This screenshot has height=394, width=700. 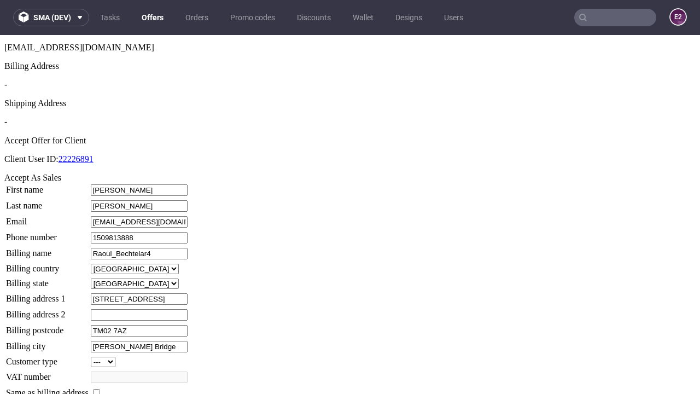 I want to click on div: Billing Address, so click(x=350, y=31).